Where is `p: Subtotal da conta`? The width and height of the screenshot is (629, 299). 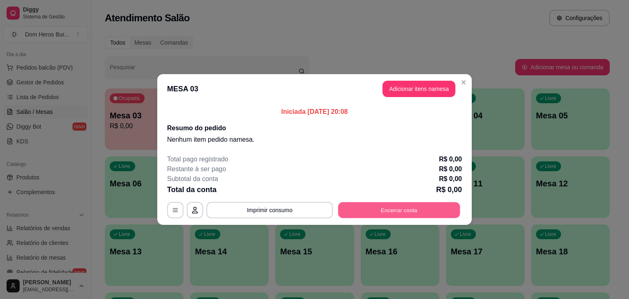 p: Subtotal da conta is located at coordinates (192, 179).